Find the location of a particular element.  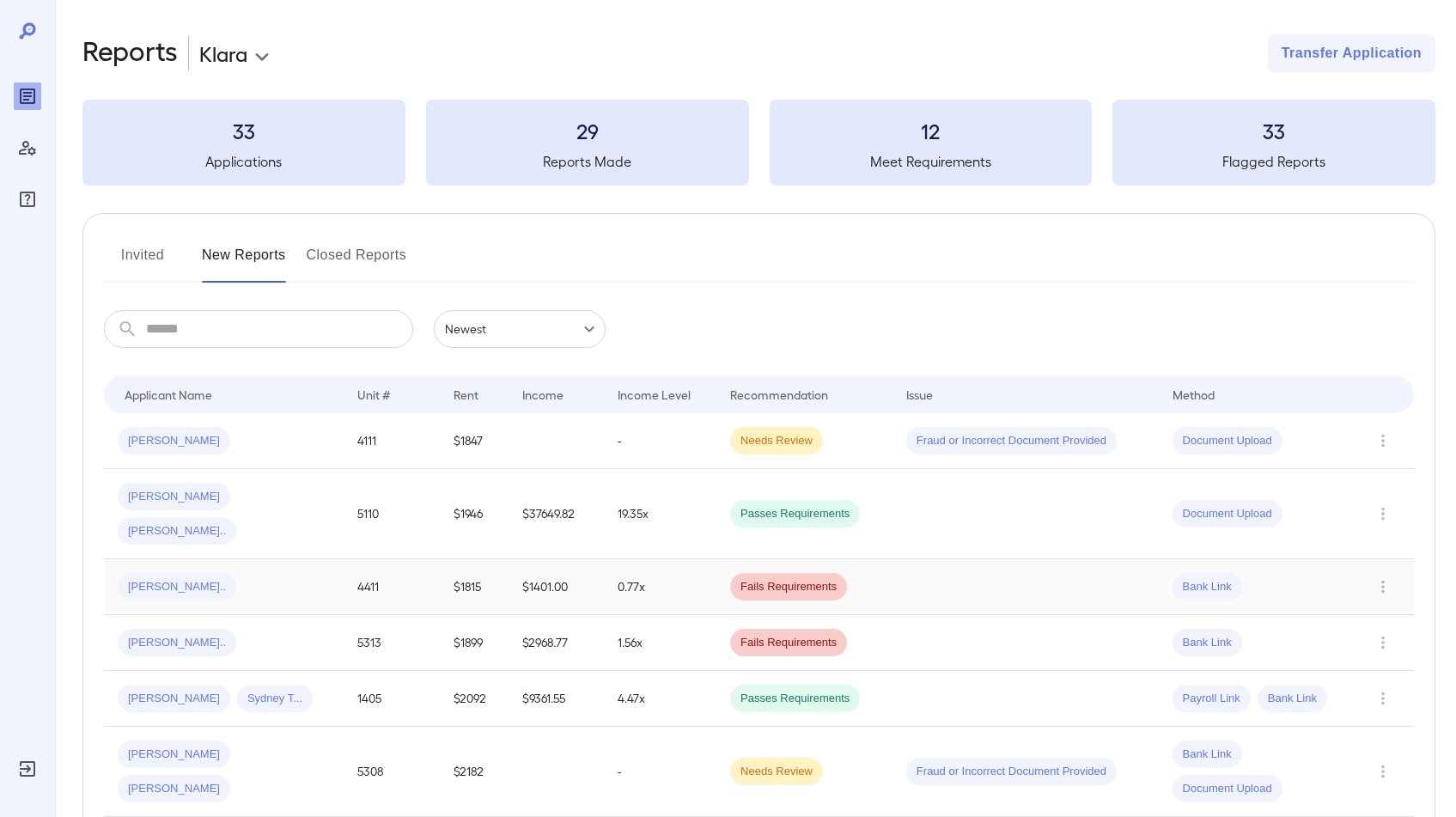

p: Klara is located at coordinates (223, 53).